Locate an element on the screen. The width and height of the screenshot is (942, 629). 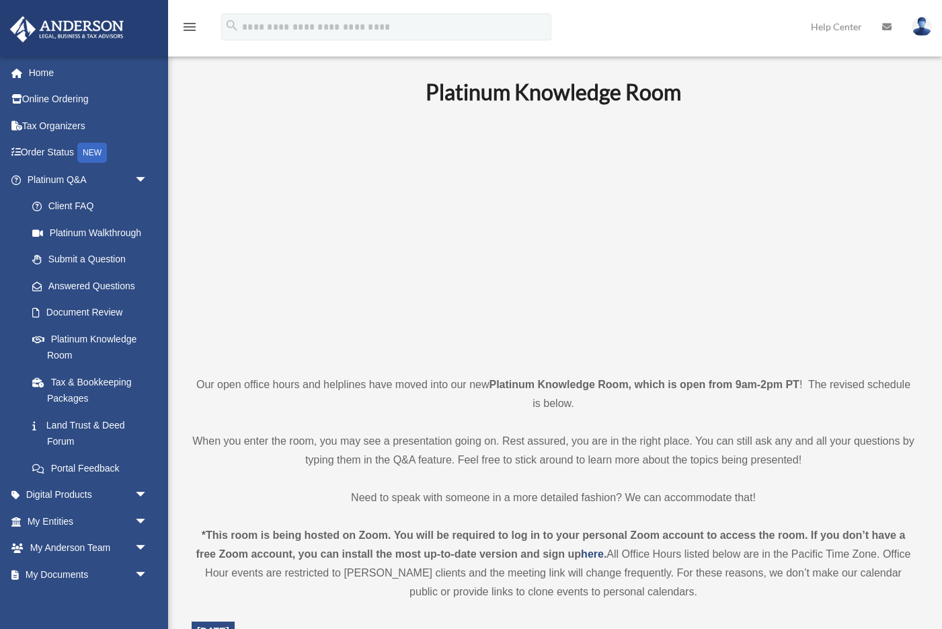
a: Digital Productsarrow_drop_down is located at coordinates (89, 495).